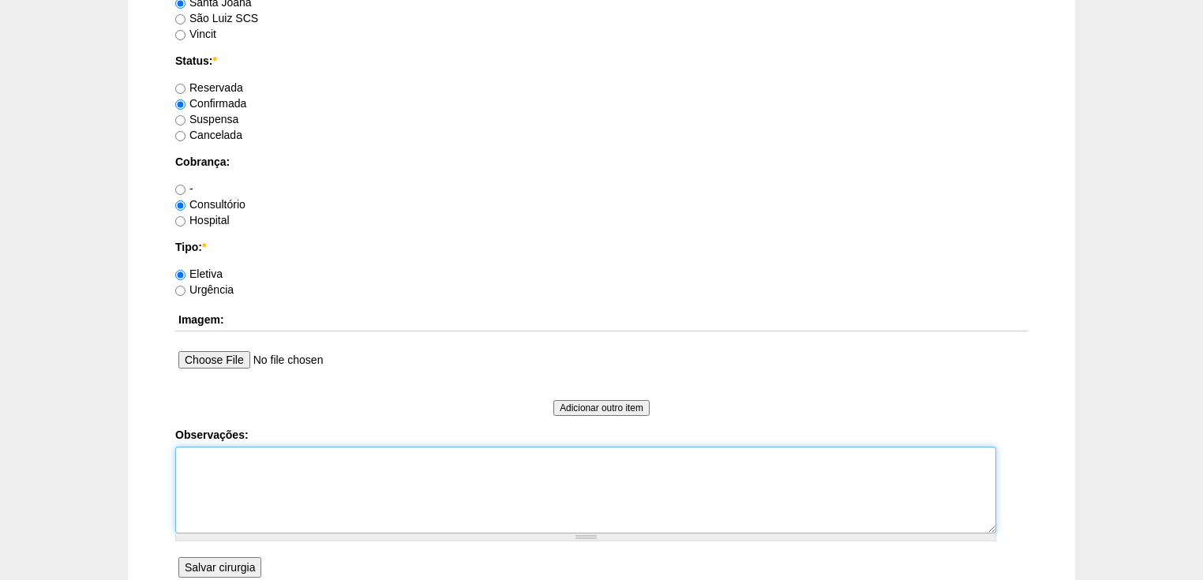 The width and height of the screenshot is (1203, 580). Describe the element at coordinates (180, 221) in the screenshot. I see `input: Hospital` at that location.